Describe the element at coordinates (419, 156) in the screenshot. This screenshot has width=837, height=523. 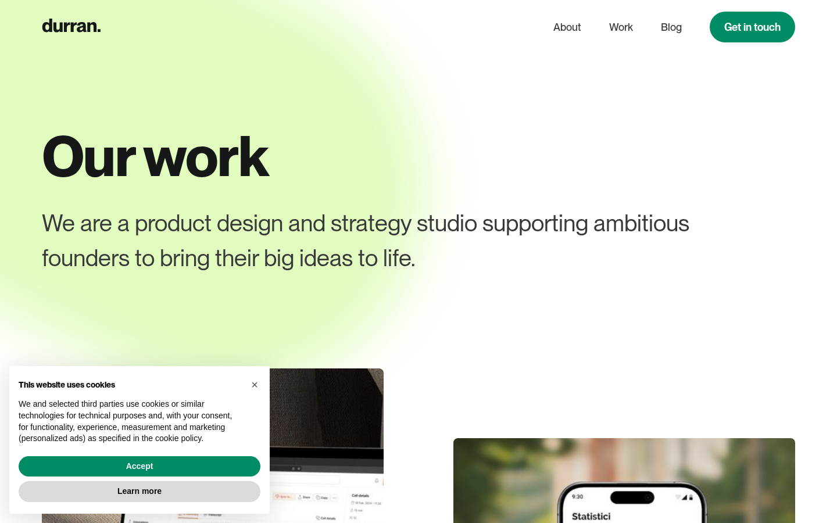
I see `h1: Our work` at that location.